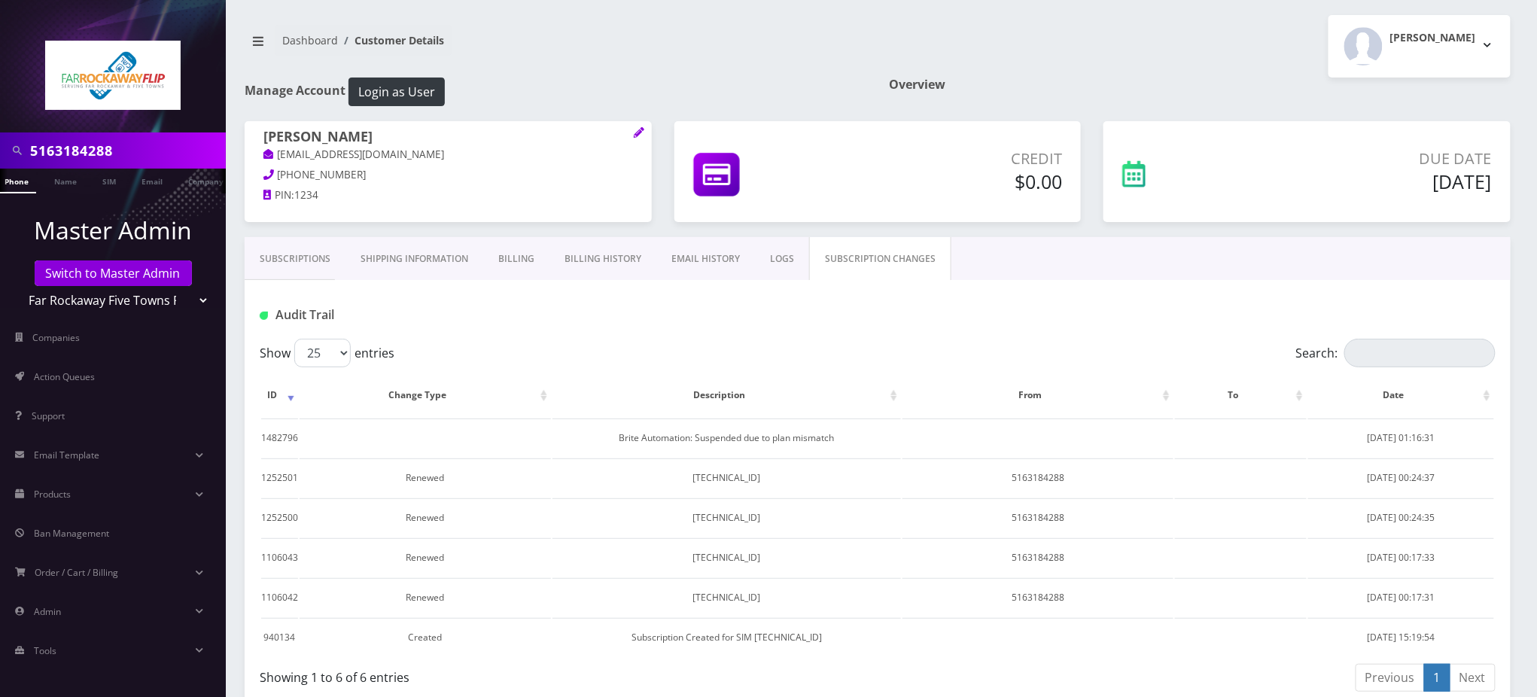  What do you see at coordinates (279, 395) in the screenshot?
I see `th: ID: activate to sort column ascending` at bounding box center [279, 395].